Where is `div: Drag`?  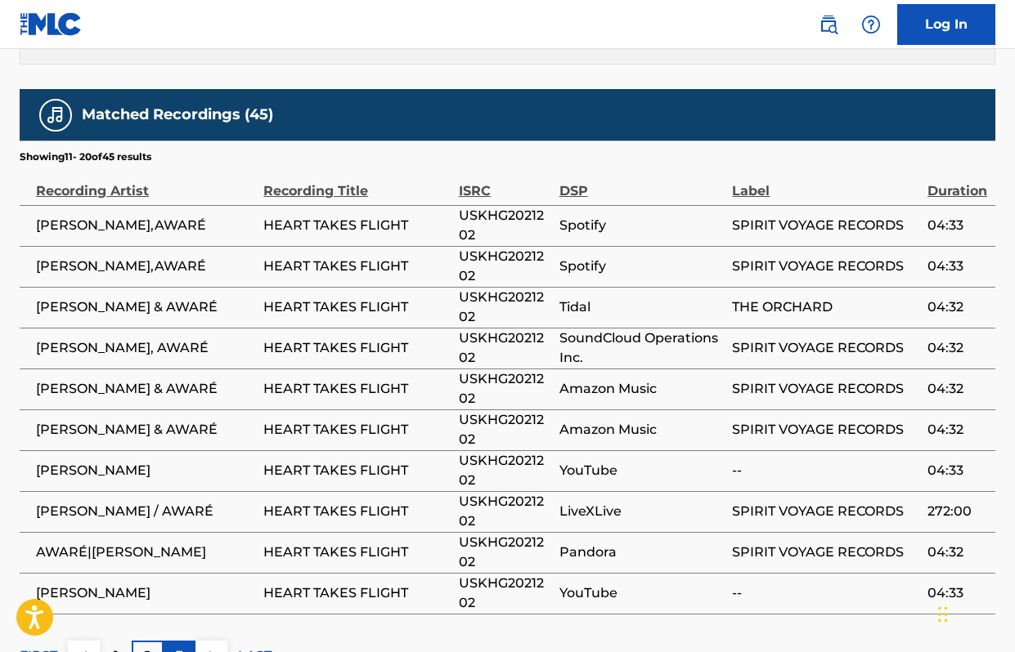 div: Drag is located at coordinates (943, 615).